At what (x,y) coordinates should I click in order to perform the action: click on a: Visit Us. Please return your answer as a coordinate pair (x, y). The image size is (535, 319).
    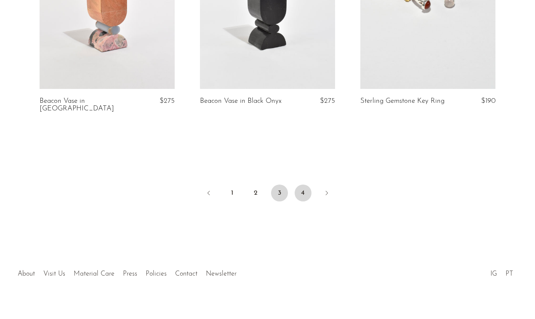
    Looking at the image, I should click on (54, 274).